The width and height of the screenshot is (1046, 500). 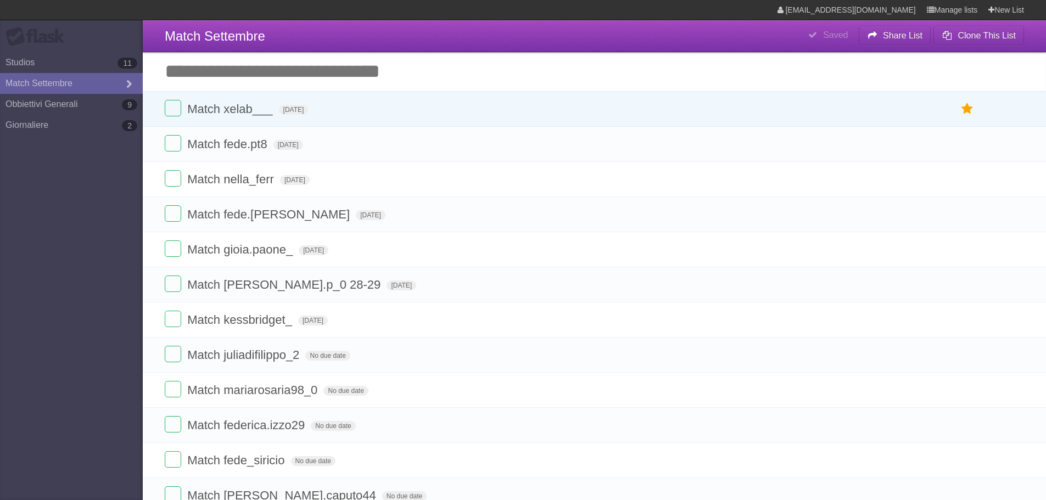 What do you see at coordinates (38, 37) in the screenshot?
I see `div: Flask` at bounding box center [38, 37].